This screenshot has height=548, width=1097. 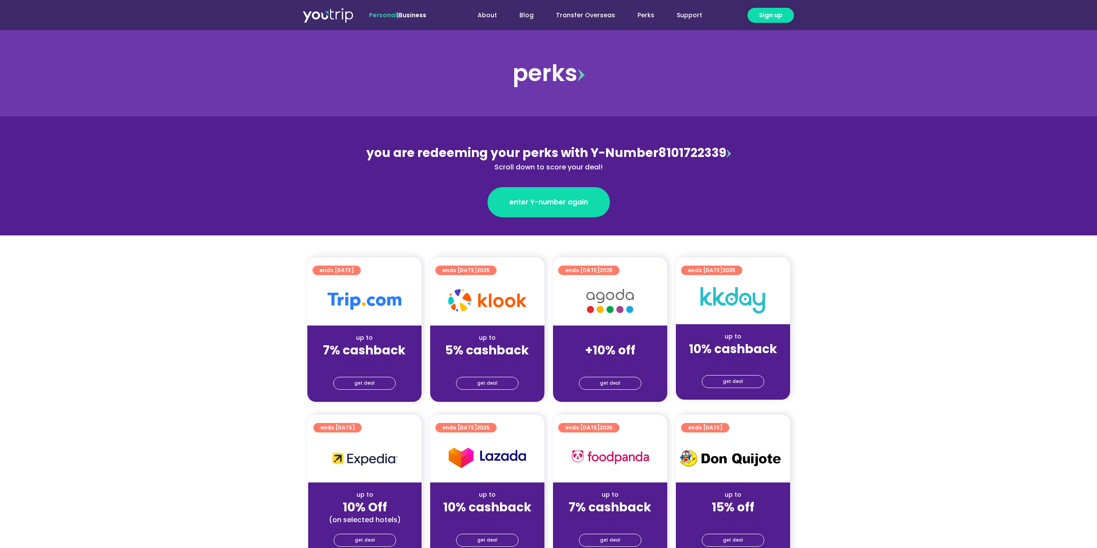 I want to click on a: Perks, so click(x=646, y=15).